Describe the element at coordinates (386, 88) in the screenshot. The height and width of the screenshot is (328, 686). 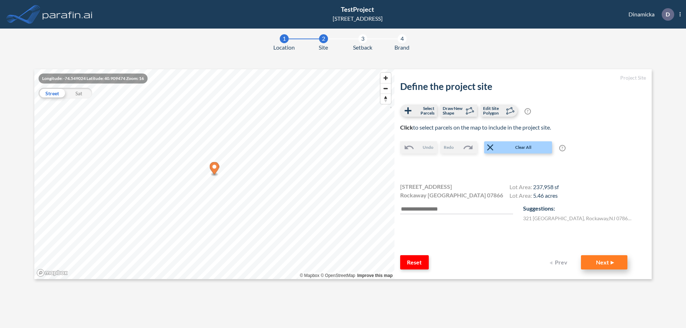
I see `button: Zoom out` at that location.